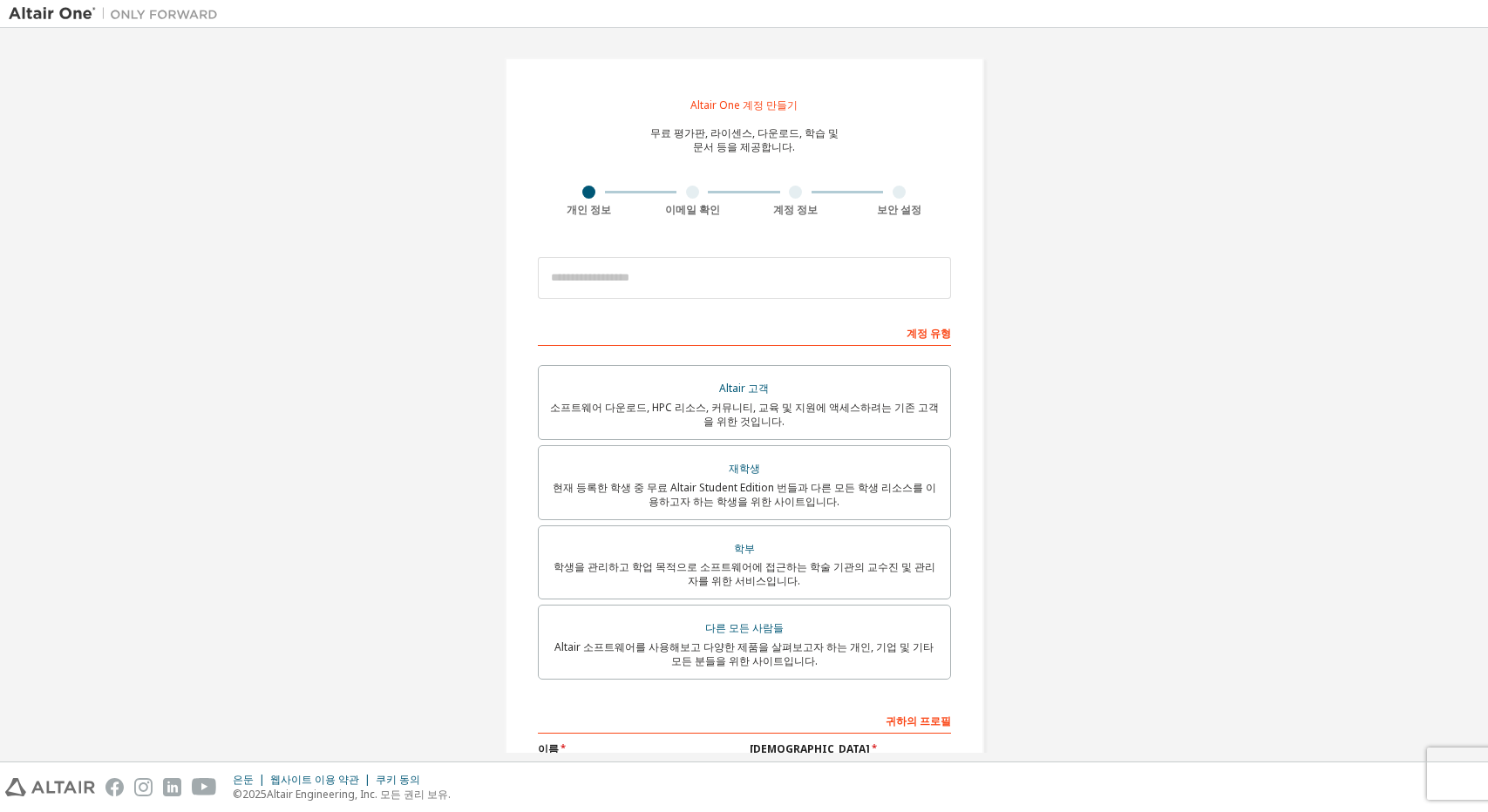 This screenshot has width=1488, height=812. What do you see at coordinates (589, 209) in the screenshot?
I see `font: 개인 정보` at bounding box center [589, 209].